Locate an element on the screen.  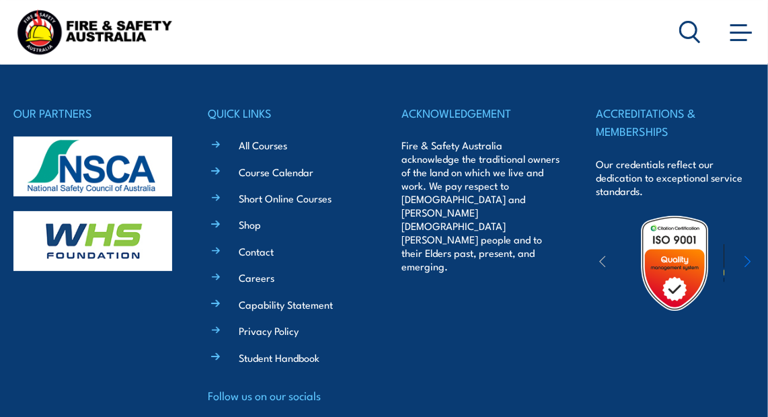
a: Shop is located at coordinates (249, 224).